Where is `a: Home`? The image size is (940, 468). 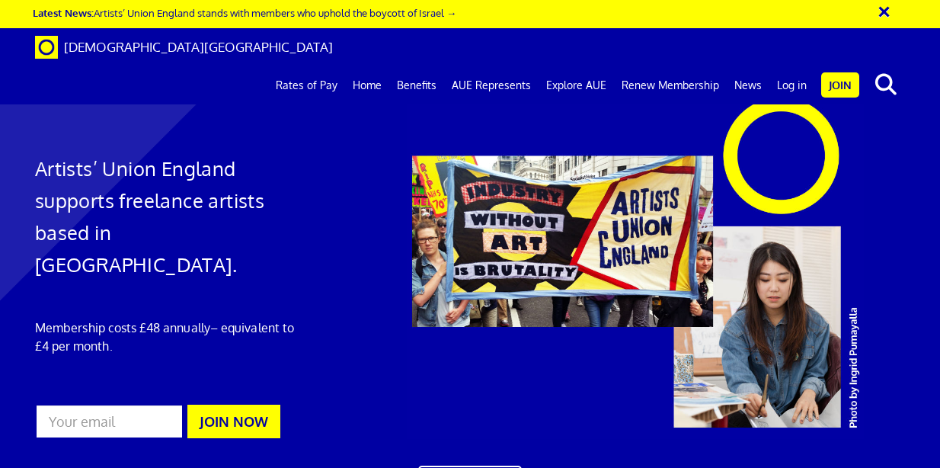
a: Home is located at coordinates (367, 85).